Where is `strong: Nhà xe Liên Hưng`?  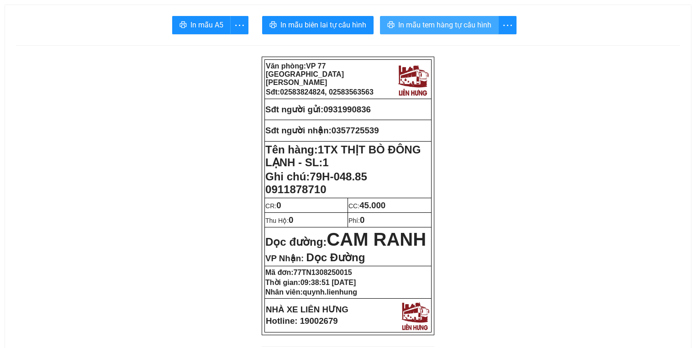
strong: Nhà xe Liên Hưng is located at coordinates (39, 9).